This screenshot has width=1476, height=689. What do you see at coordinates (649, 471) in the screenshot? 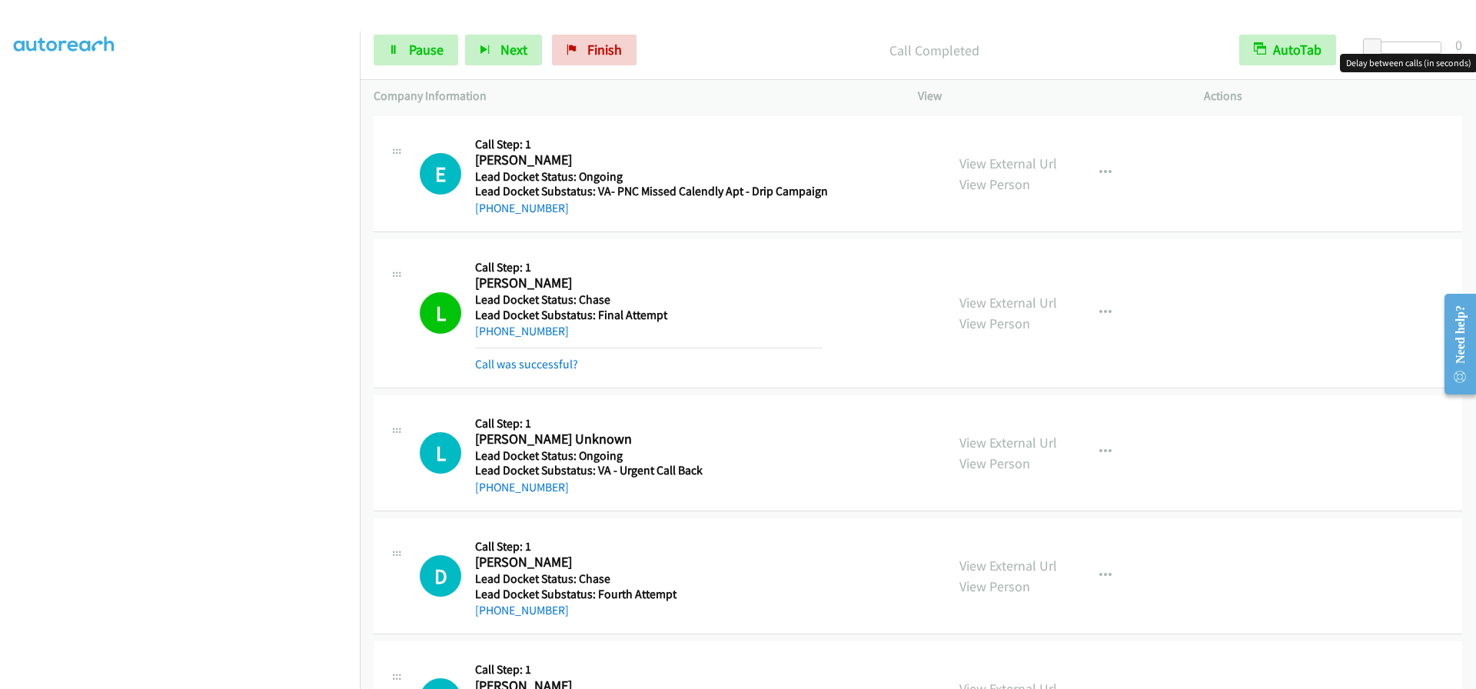
I see `h5: Lead Docket Substatus: VA - Urgent Call Back` at bounding box center [649, 471].